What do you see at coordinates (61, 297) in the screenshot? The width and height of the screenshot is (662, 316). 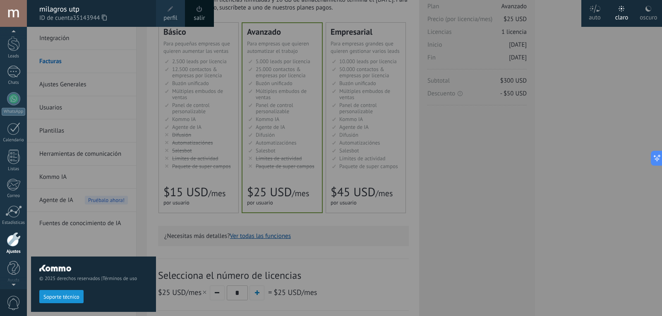 I see `span: Soporte técnico` at bounding box center [61, 297].